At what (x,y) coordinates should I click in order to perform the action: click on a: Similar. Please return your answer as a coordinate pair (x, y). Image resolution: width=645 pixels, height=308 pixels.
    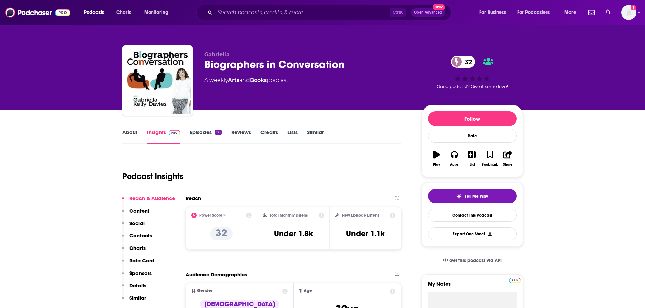
    Looking at the image, I should click on (315, 137).